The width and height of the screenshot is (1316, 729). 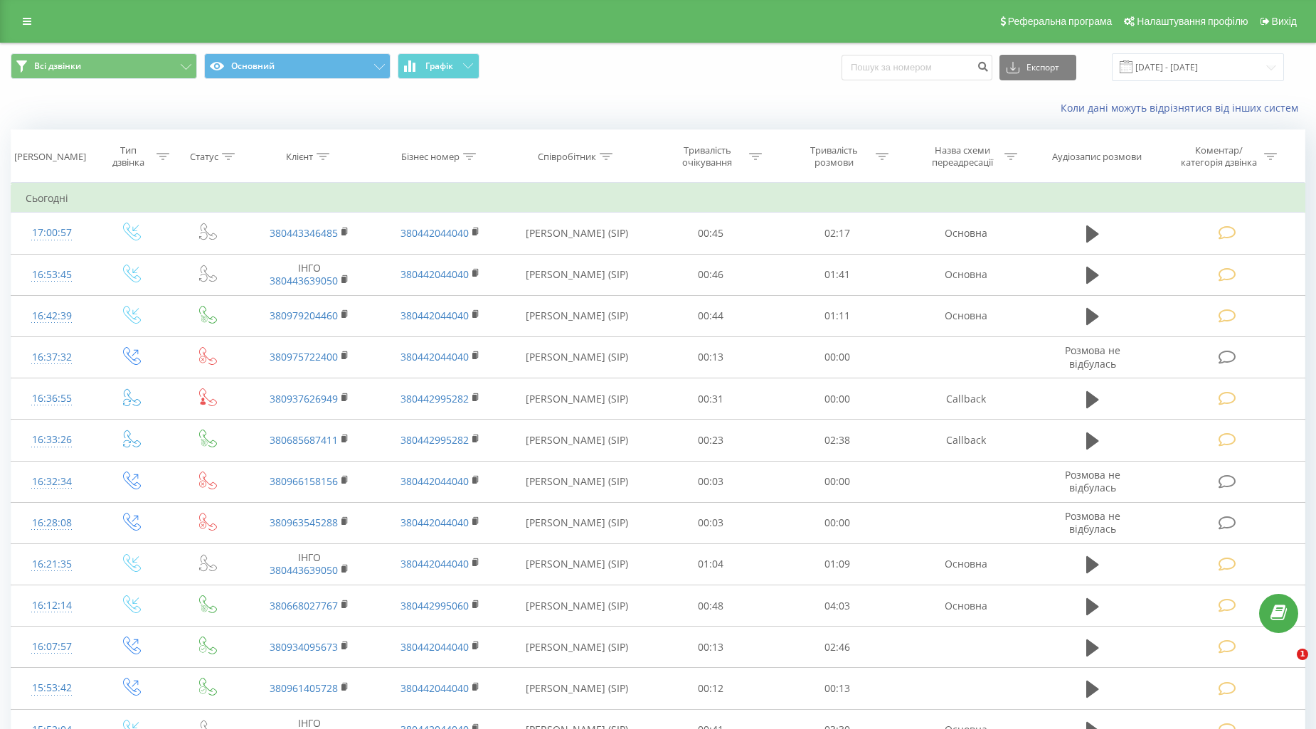 What do you see at coordinates (51, 605) in the screenshot?
I see `div: 16:12:14` at bounding box center [51, 605].